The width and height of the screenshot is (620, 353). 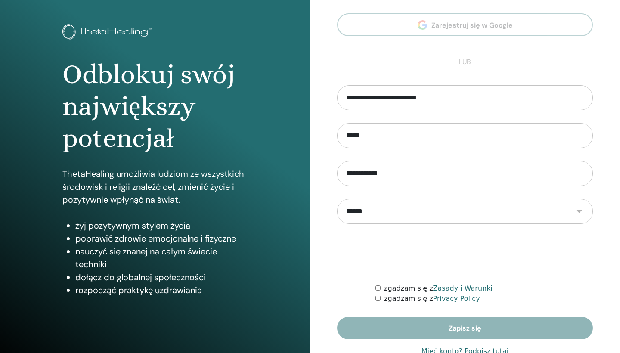 I want to click on p: ThetaHealing umożliwia ludziom ze wszystkich środowisk i religii znaleźć cel, zmienić życie i poz..., so click(x=155, y=187).